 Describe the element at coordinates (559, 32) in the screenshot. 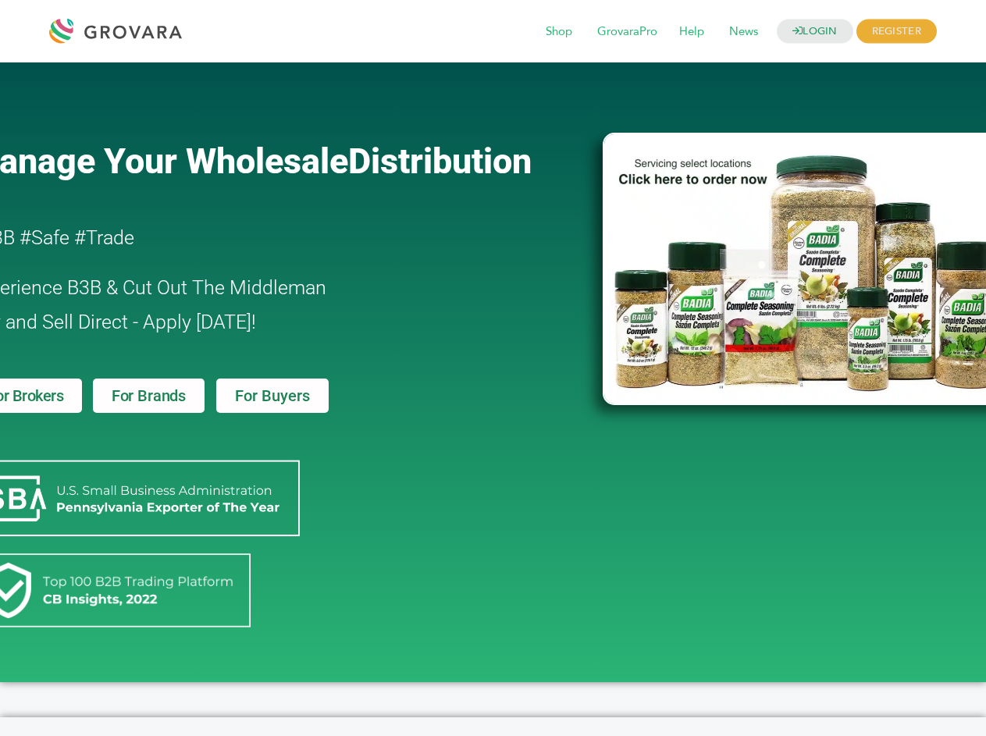

I see `span: Shop` at that location.